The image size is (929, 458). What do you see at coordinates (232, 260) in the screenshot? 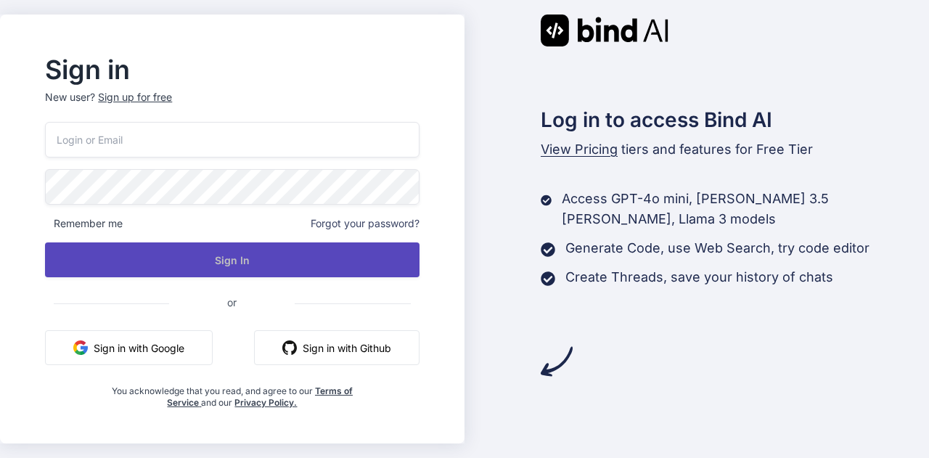
I see `button: Sign In` at bounding box center [232, 260].